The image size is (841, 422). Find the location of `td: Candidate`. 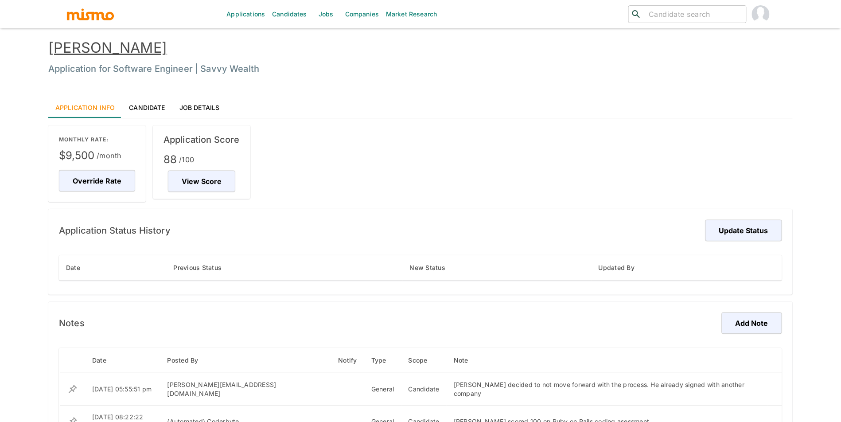

td: Candidate is located at coordinates (424, 389).